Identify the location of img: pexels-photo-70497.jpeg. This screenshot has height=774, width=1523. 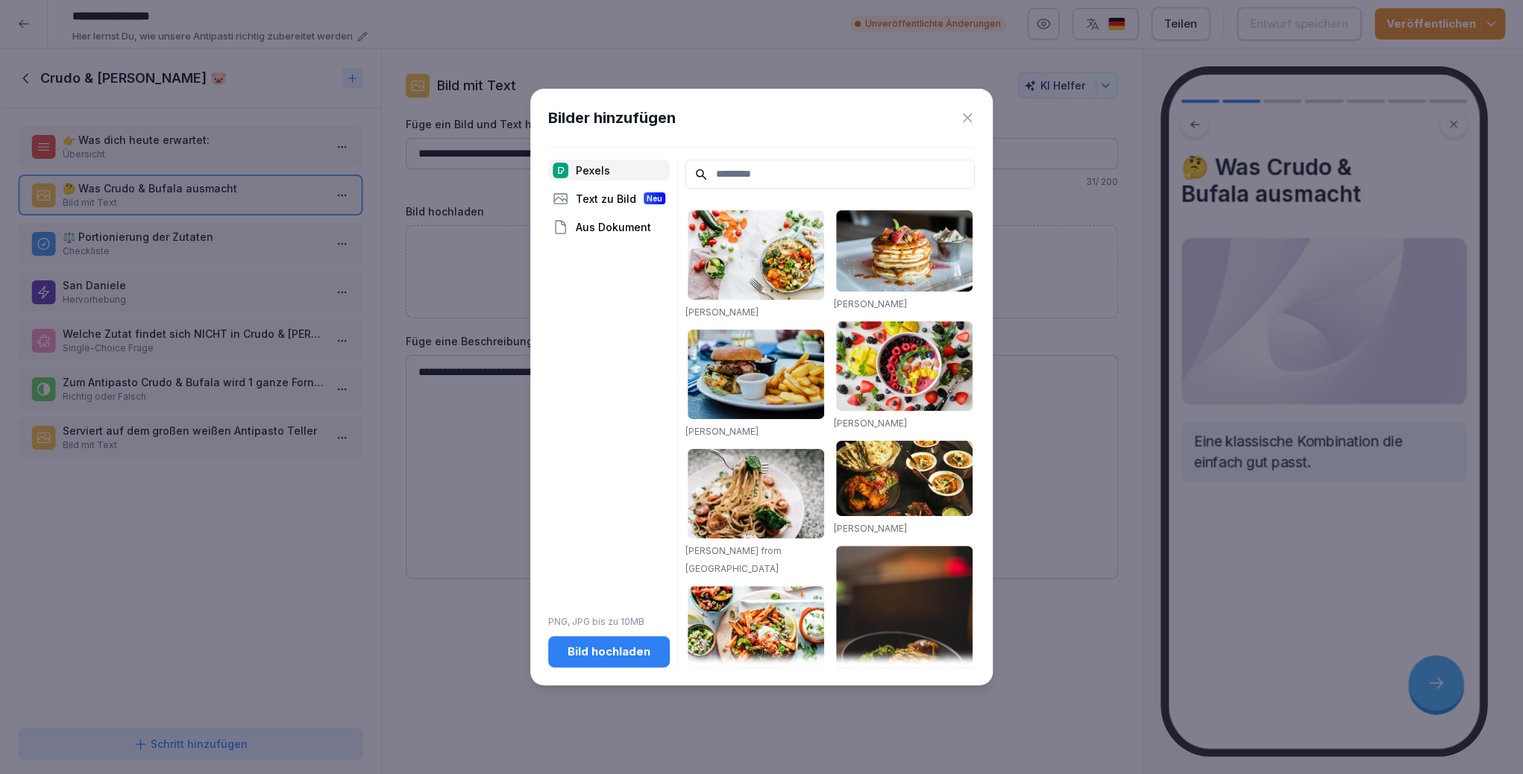
(755, 374).